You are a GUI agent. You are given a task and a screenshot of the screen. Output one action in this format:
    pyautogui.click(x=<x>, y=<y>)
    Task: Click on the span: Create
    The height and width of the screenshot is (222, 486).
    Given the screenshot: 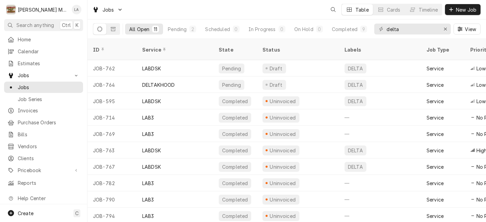 What is the action you would take?
    pyautogui.click(x=26, y=213)
    